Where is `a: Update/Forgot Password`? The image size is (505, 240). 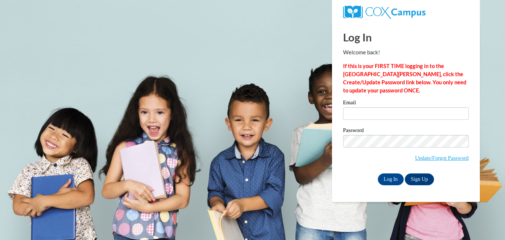 a: Update/Forgot Password is located at coordinates (442, 158).